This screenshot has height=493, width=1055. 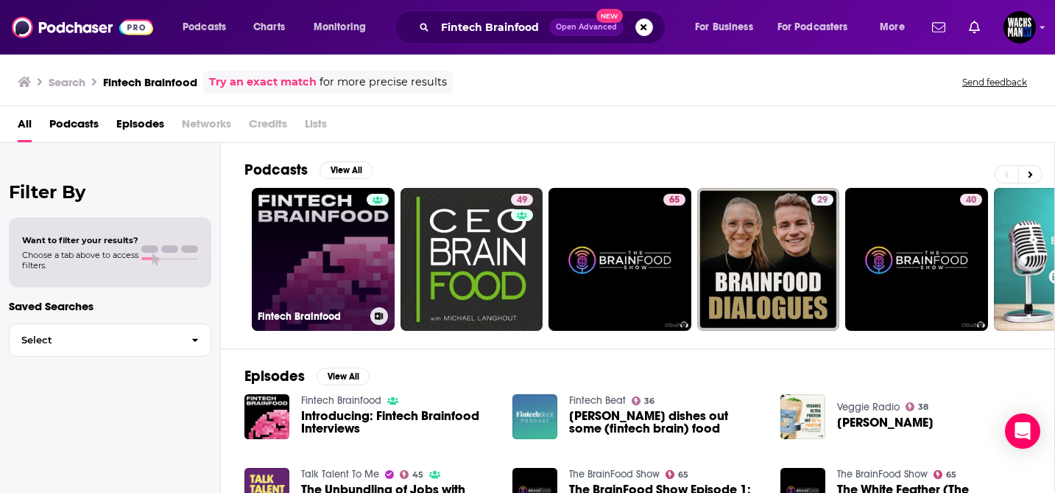 I want to click on span: for more precise results, so click(x=383, y=82).